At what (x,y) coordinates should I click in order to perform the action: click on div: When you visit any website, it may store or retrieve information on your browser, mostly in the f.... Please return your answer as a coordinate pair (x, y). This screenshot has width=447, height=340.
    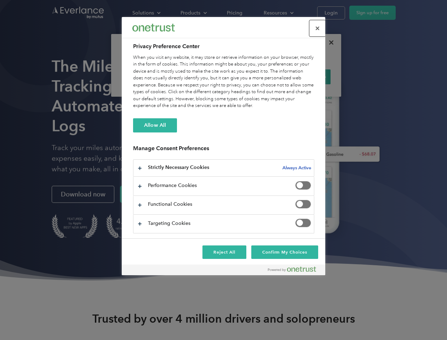
    Looking at the image, I should click on (224, 82).